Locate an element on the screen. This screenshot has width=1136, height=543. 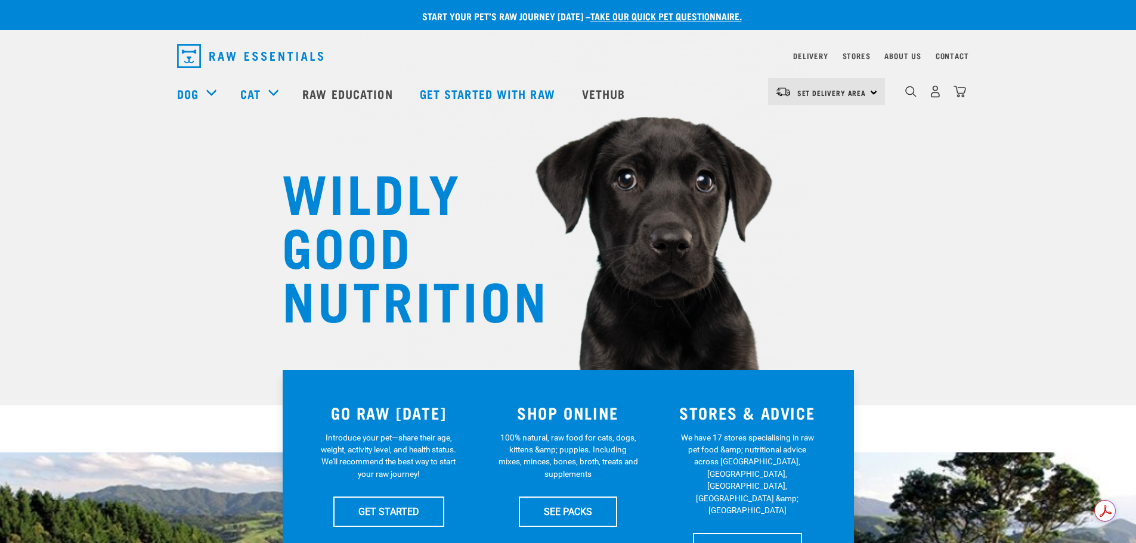
a: About Us is located at coordinates (902, 55).